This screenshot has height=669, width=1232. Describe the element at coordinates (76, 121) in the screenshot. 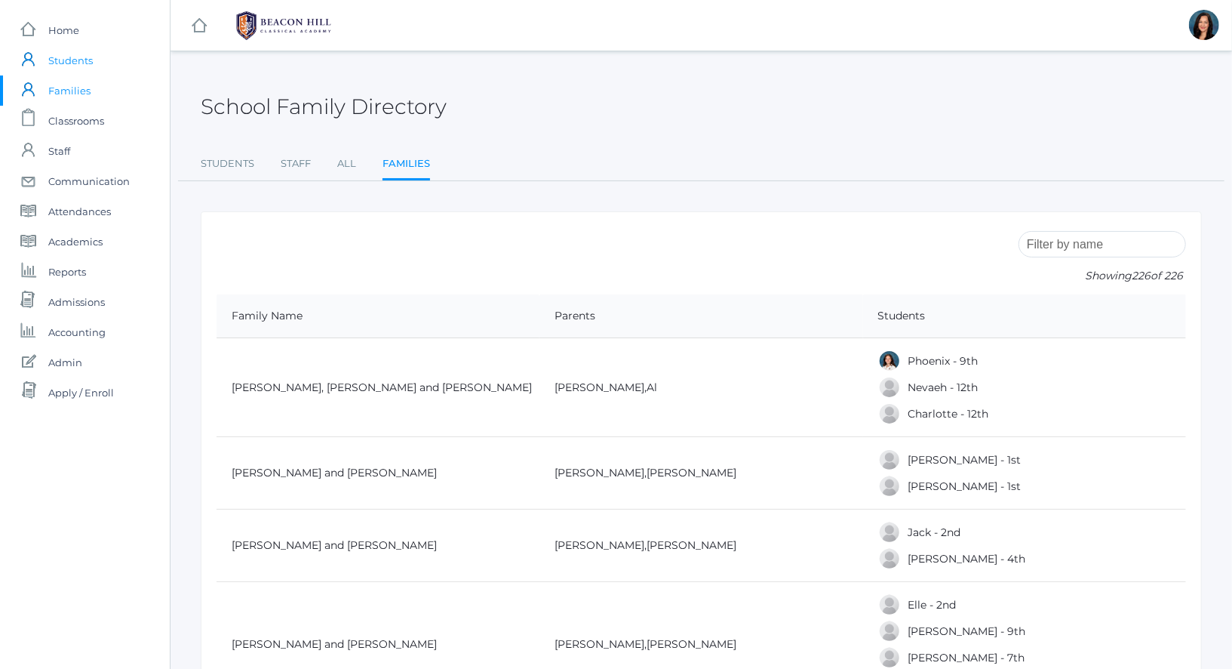

I see `span: Classrooms` at that location.